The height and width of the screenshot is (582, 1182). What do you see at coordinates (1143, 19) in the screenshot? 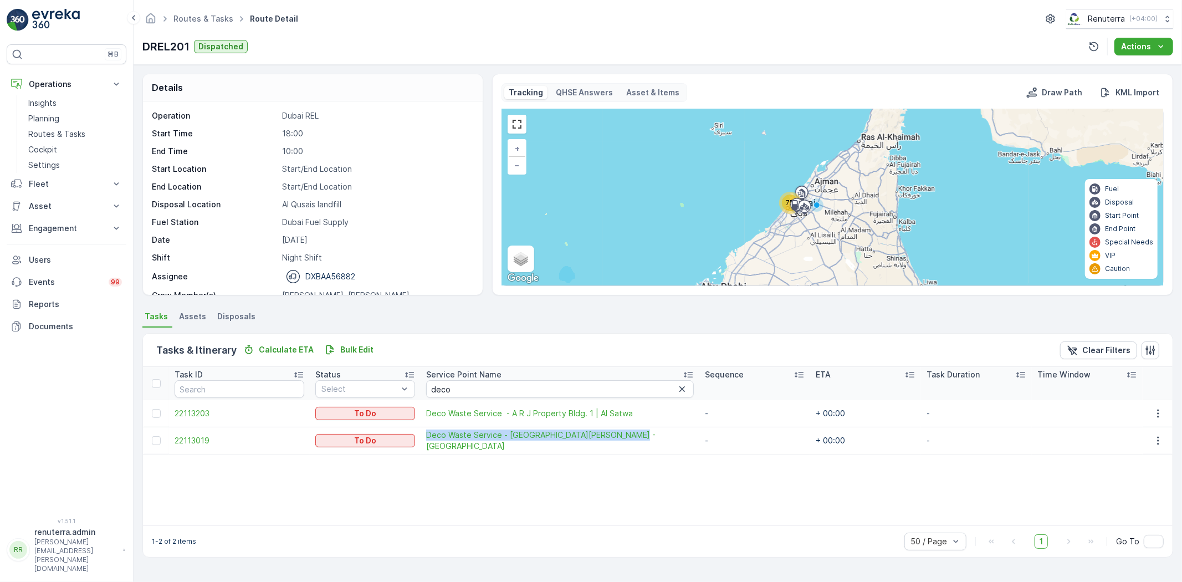
I see `p: ( +04:00 )` at bounding box center [1143, 19].